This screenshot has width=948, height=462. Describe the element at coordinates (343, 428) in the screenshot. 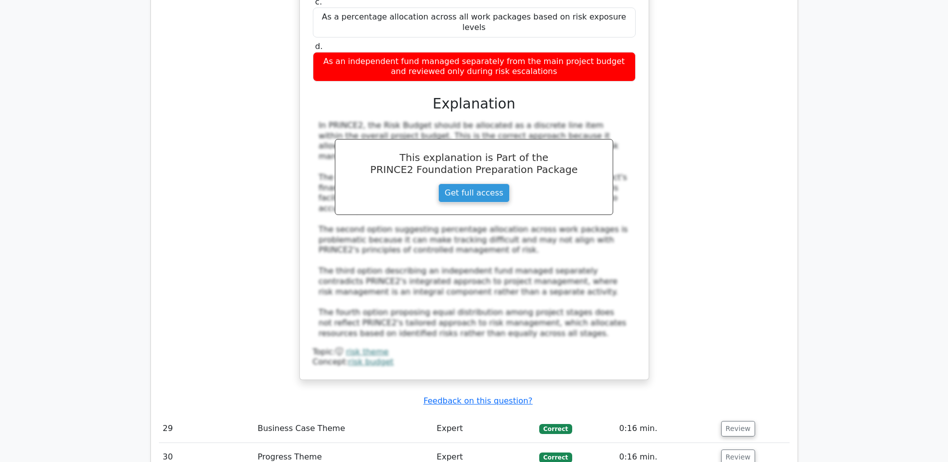

I see `td: Business Case Theme` at that location.